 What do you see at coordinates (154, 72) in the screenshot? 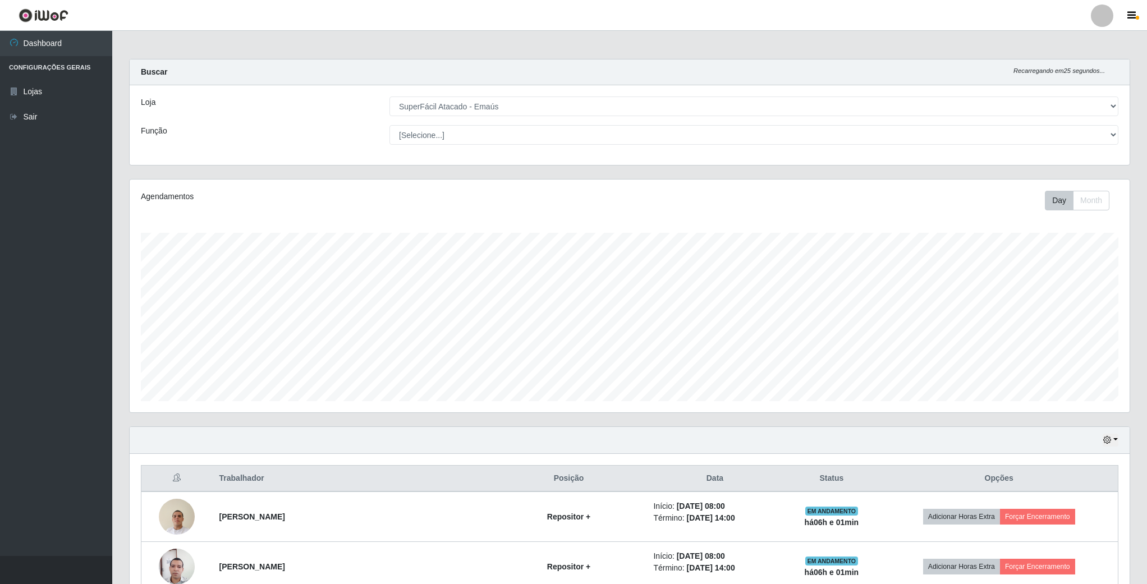
I see `strong: Buscar` at bounding box center [154, 72].